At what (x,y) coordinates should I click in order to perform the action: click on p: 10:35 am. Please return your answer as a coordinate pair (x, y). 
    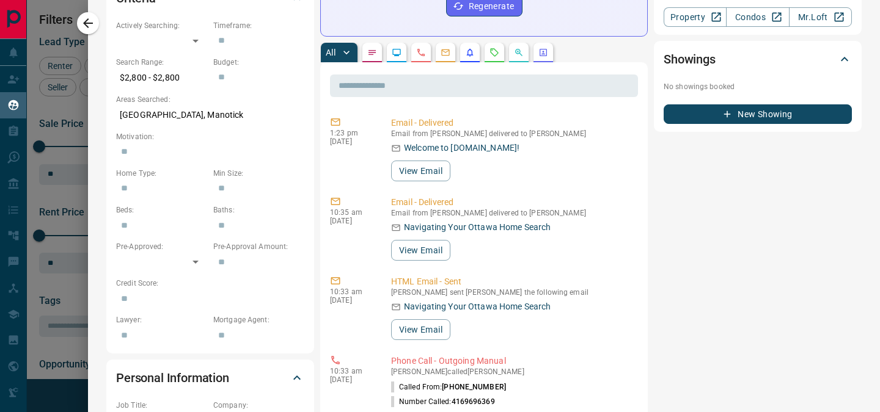
    Looking at the image, I should click on (351, 213).